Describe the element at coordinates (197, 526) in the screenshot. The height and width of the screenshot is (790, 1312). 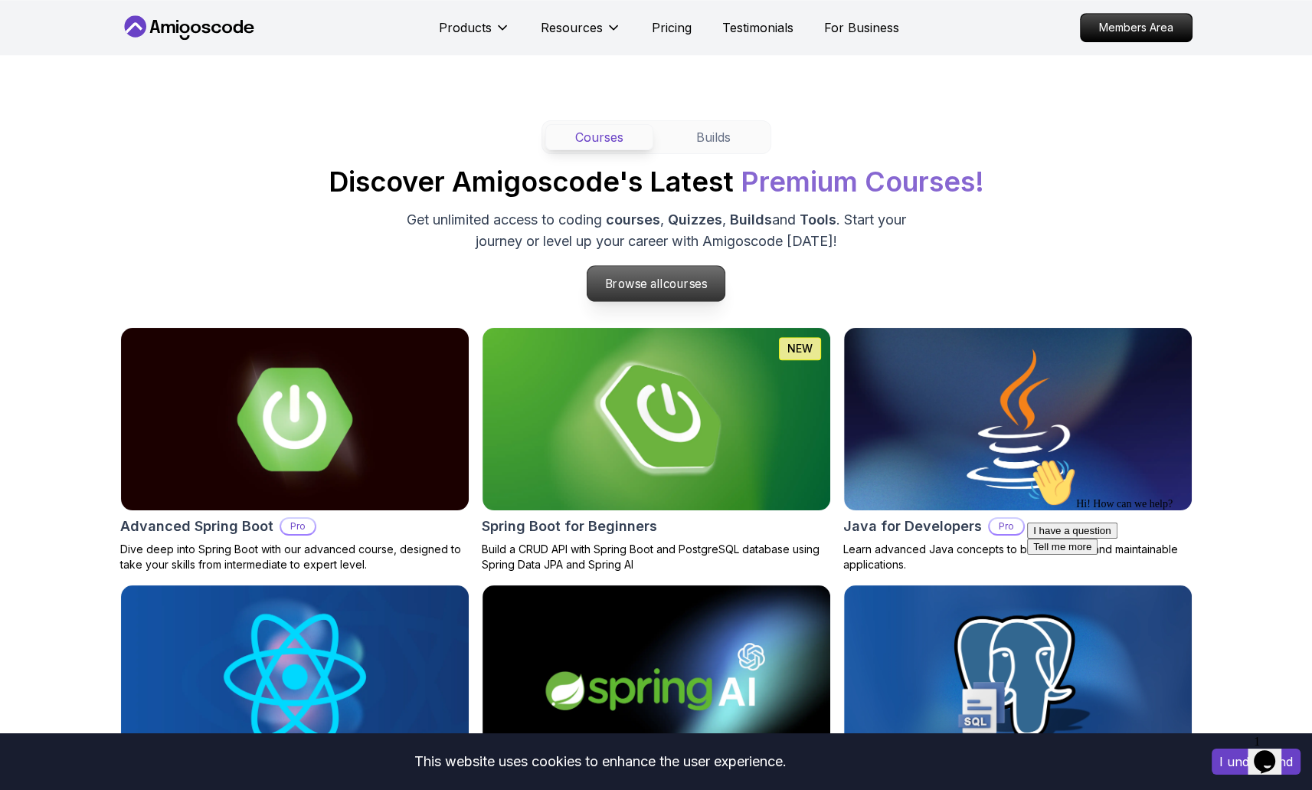
I see `h2: Advanced Spring Boot` at that location.